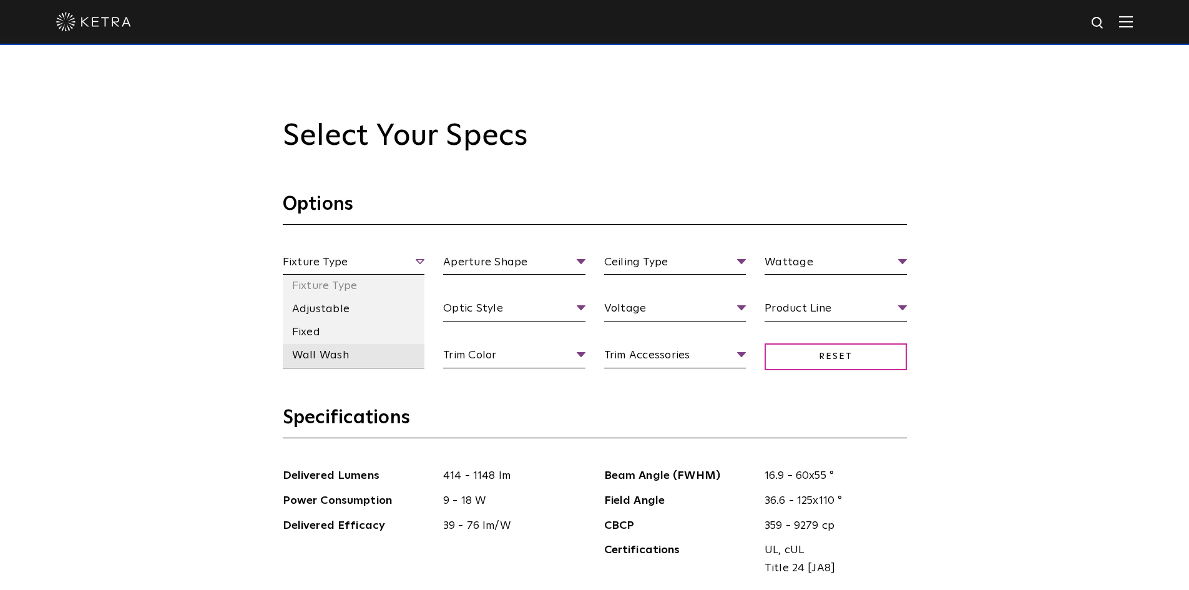 The width and height of the screenshot is (1189, 590). I want to click on img: search icon, so click(1098, 23).